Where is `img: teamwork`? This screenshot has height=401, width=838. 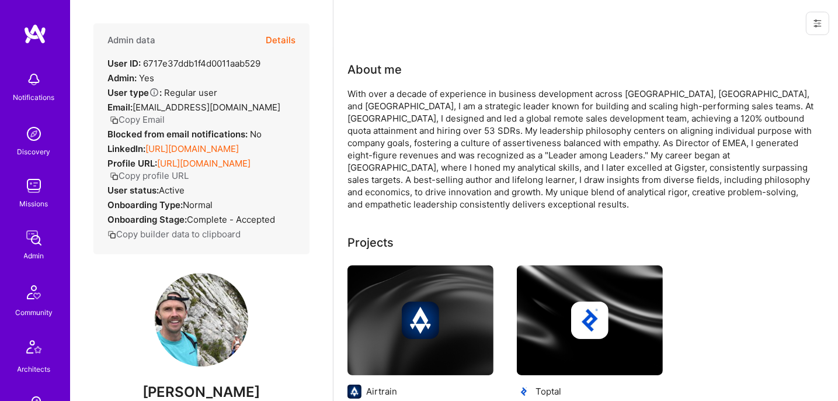
img: teamwork is located at coordinates (34, 186).